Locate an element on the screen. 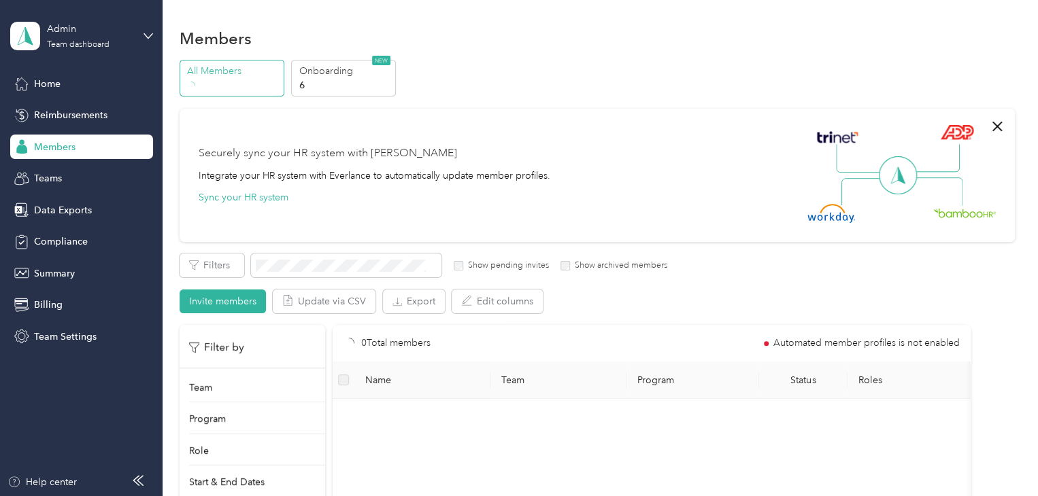 This screenshot has height=496, width=1038. img: Trinet is located at coordinates (837, 137).